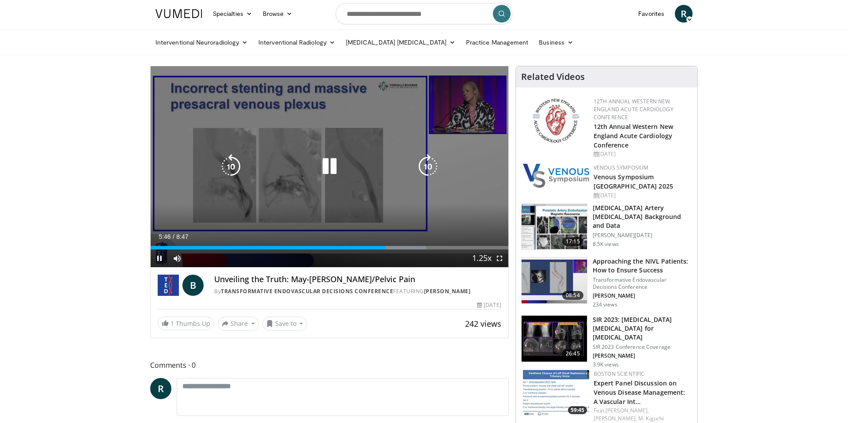  Describe the element at coordinates (651, 418) in the screenshot. I see `a: M. Kiguchi` at that location.